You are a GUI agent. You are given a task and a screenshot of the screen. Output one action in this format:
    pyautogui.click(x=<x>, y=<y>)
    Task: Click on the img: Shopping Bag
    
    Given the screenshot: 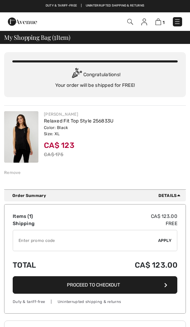 What is the action you would take?
    pyautogui.click(x=158, y=22)
    